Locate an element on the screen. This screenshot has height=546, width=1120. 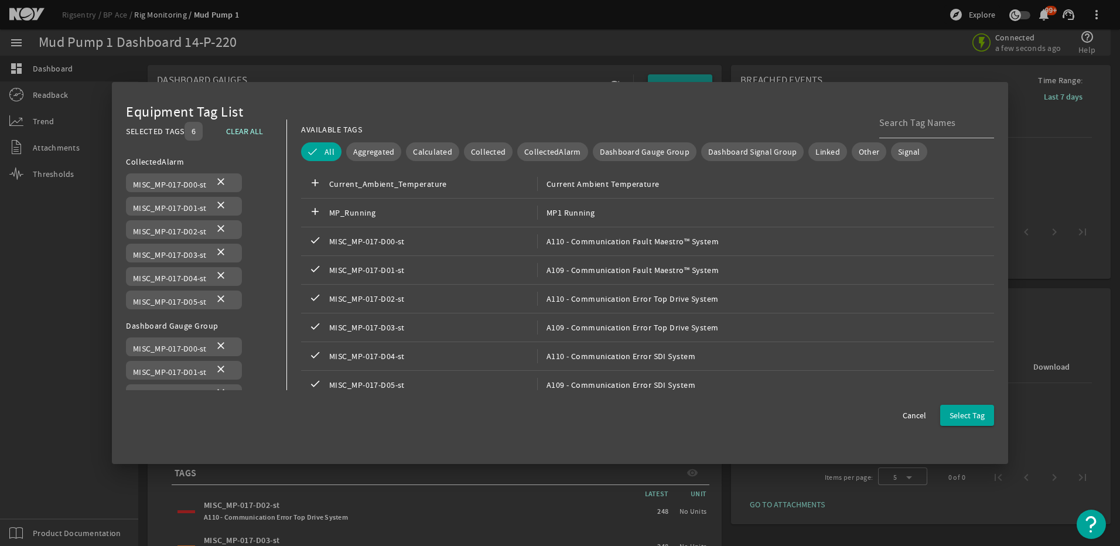
span: Calculated is located at coordinates (432, 152).